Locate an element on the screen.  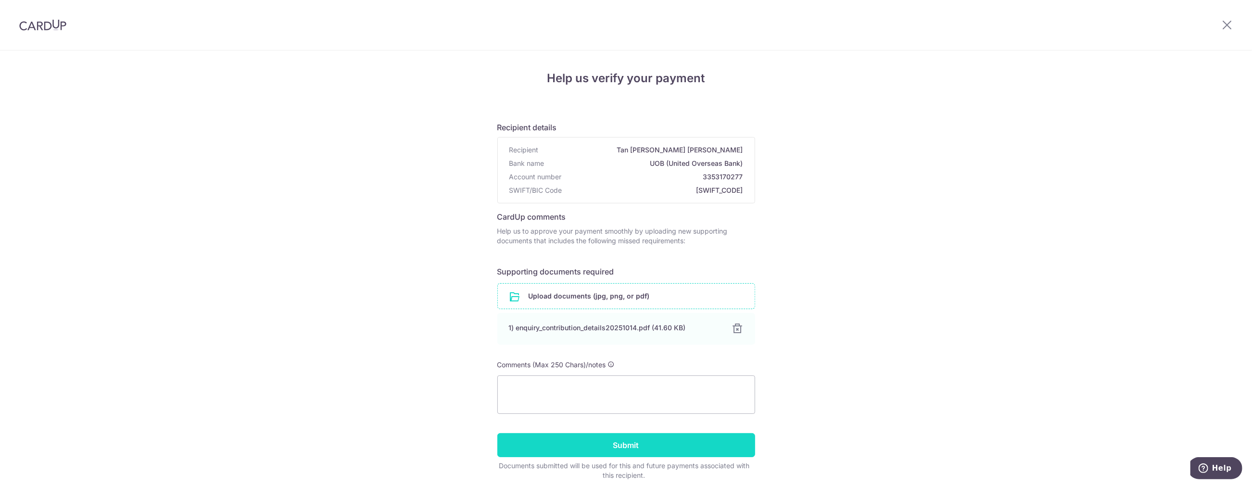
span: Help is located at coordinates (31, 11).